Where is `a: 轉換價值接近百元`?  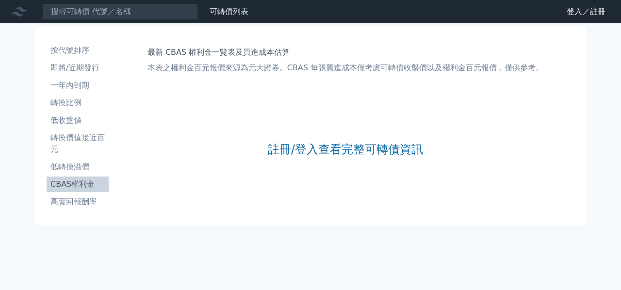
a: 轉換價值接近百元 is located at coordinates (78, 144).